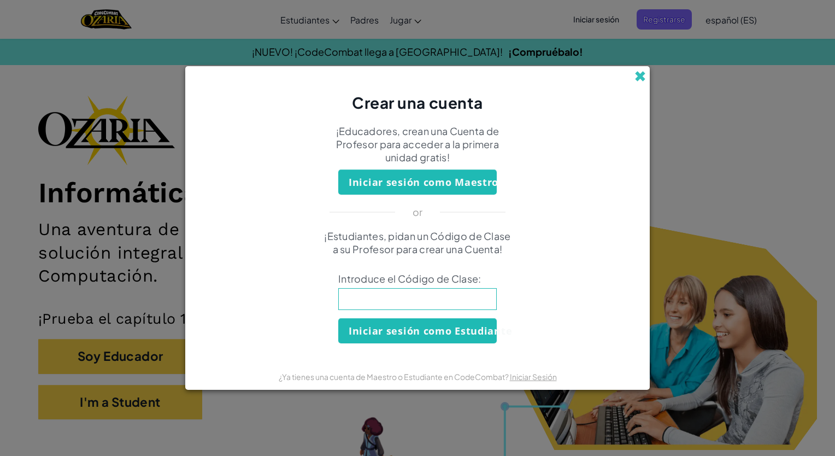 This screenshot has width=835, height=456. Describe the element at coordinates (533, 376) in the screenshot. I see `a: Iniciar Sesión` at that location.